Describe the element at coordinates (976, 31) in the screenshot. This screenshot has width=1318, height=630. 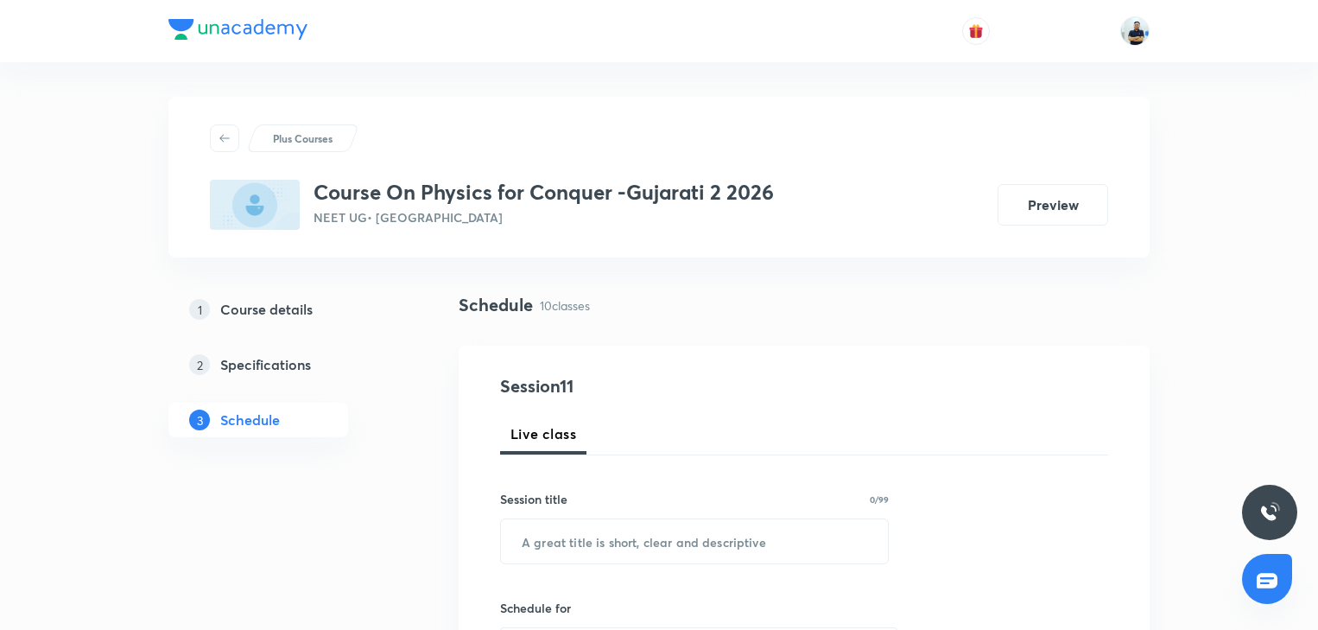
I see `button: avatar` at that location.